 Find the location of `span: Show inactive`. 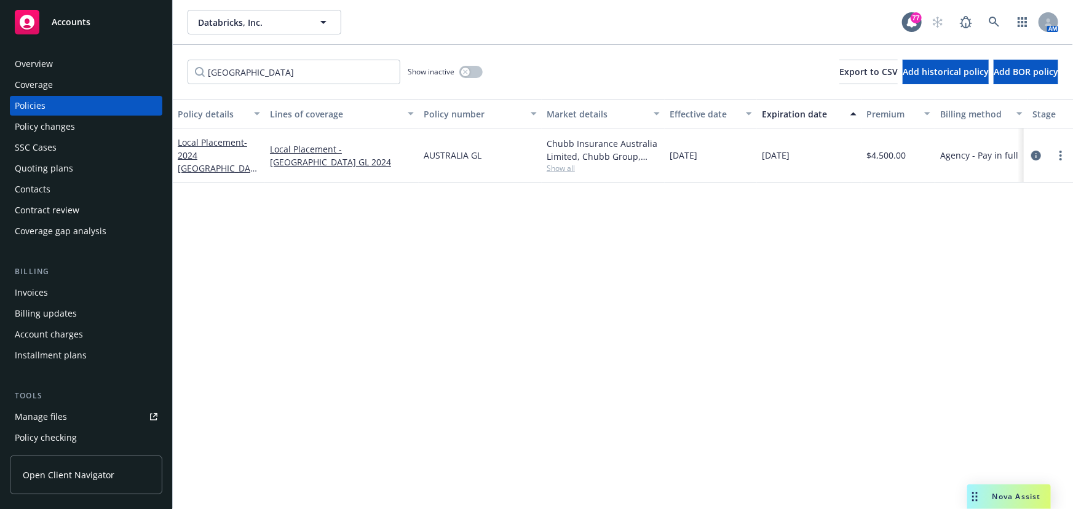

span: Show inactive is located at coordinates (431, 71).